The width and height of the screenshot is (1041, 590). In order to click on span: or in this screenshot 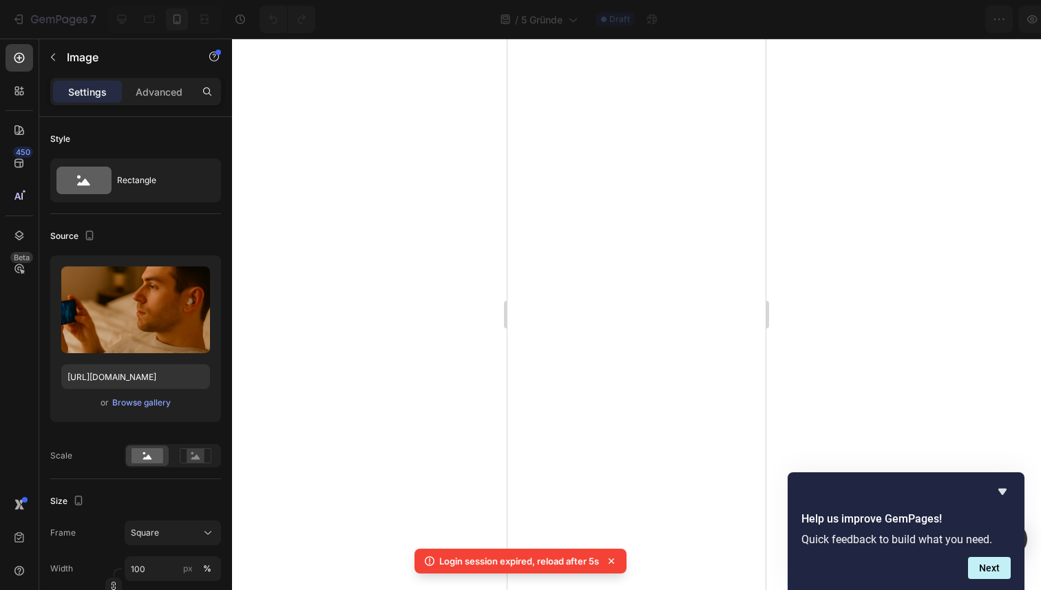, I will do `click(105, 403)`.